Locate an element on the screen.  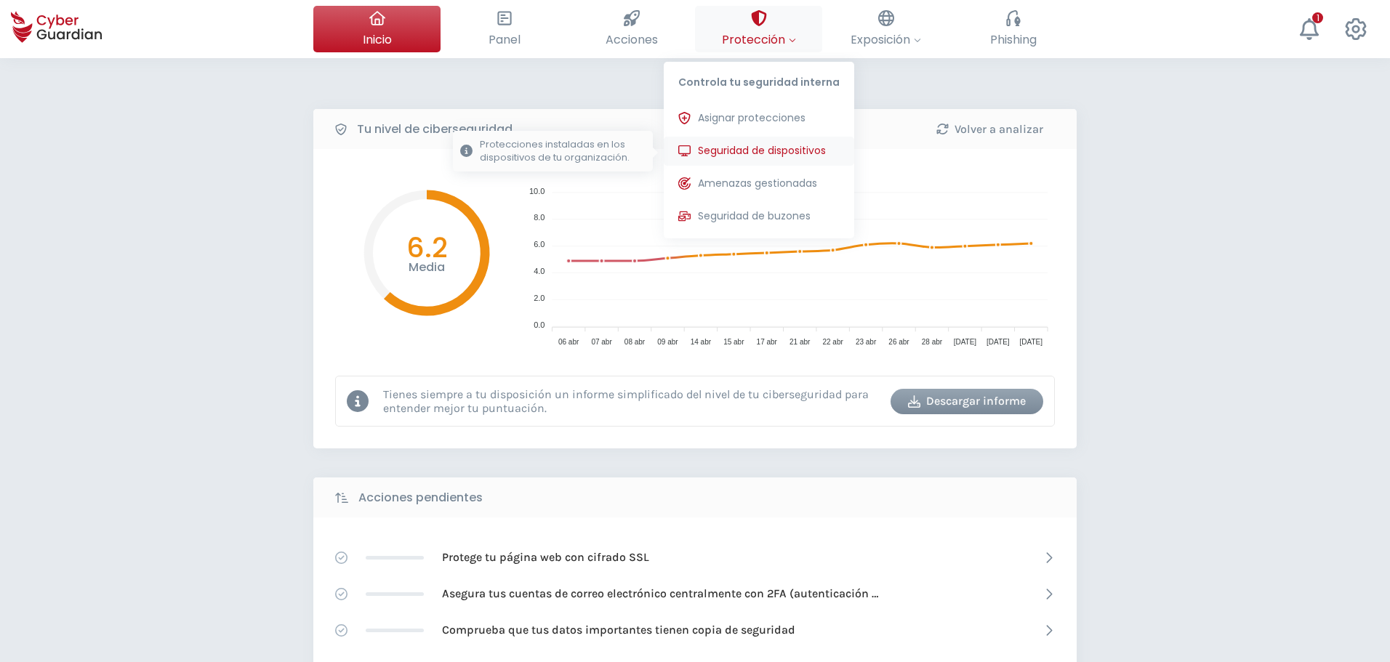
button: Exposición is located at coordinates (886, 29).